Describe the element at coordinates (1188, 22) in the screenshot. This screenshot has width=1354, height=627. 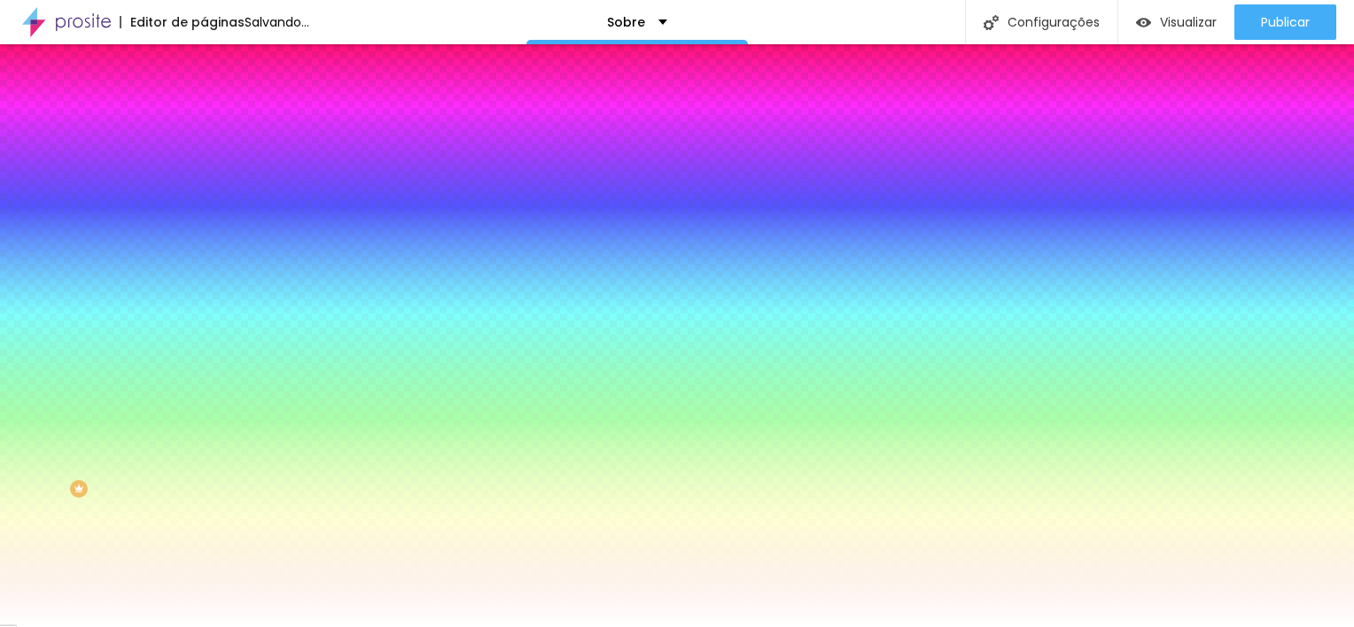
I see `span: Visualizar` at that location.